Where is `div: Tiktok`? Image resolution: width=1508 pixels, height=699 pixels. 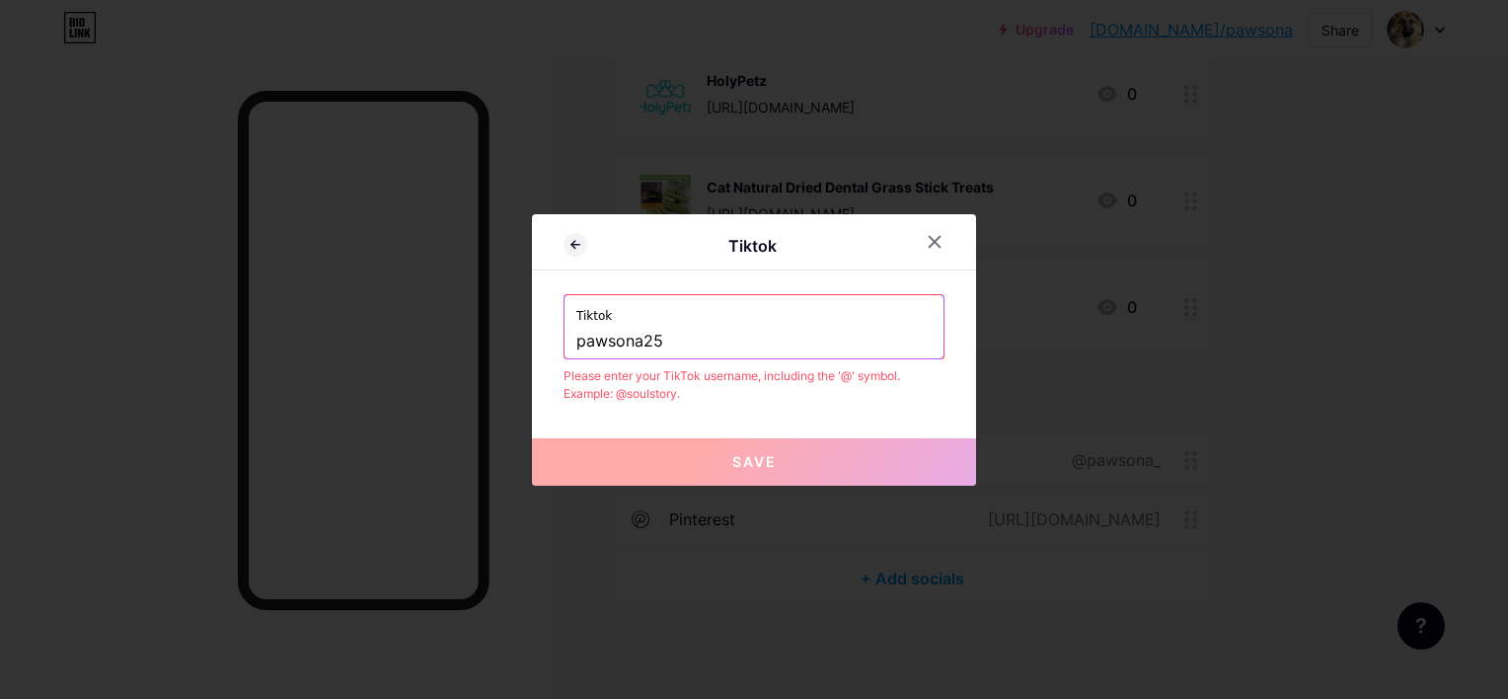 div: Tiktok is located at coordinates (752, 246).